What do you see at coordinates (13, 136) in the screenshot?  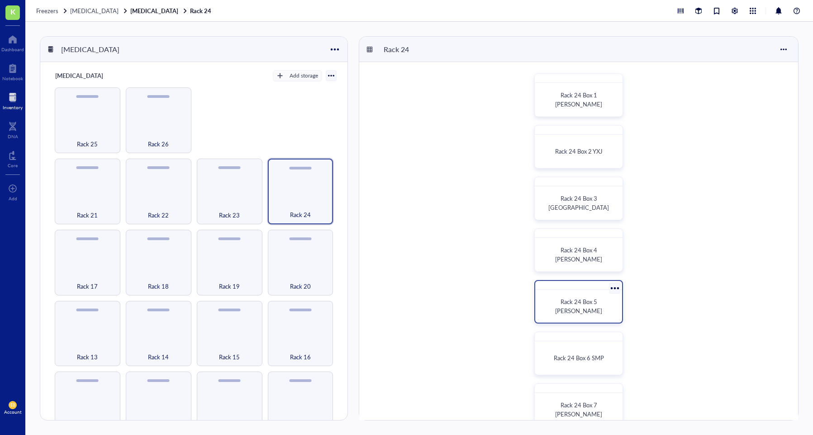 I see `div: DNA` at bounding box center [13, 136].